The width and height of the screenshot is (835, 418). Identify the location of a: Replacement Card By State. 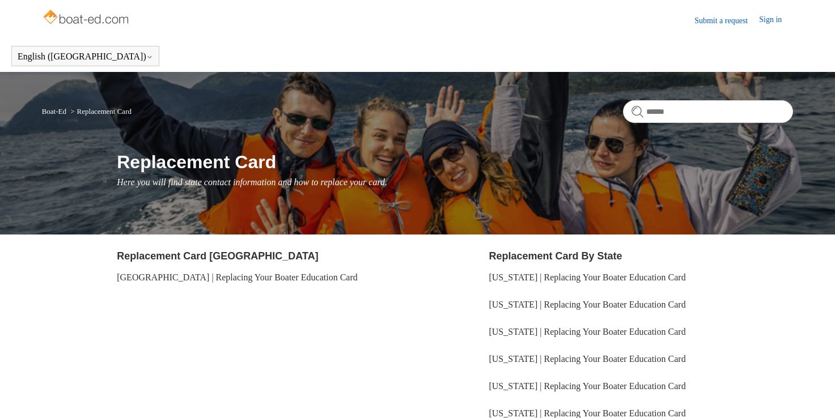
(555, 256).